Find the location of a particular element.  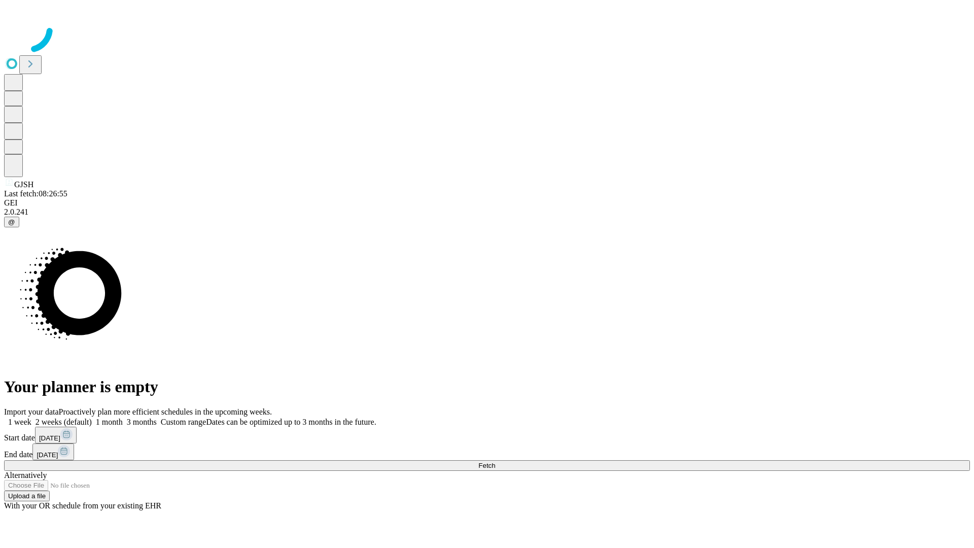

span: GJSH is located at coordinates (24, 184).